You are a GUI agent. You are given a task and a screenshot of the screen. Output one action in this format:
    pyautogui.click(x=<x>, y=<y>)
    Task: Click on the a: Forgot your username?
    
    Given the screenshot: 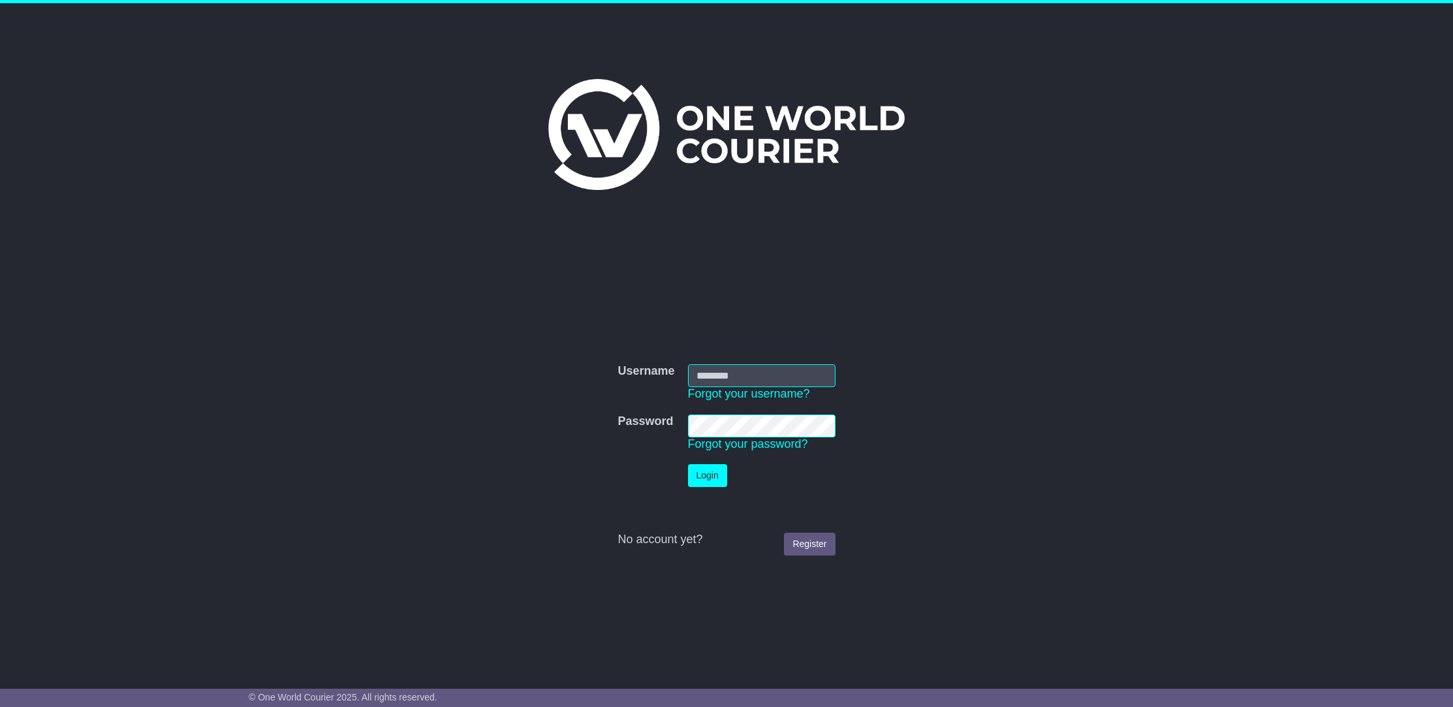 What is the action you would take?
    pyautogui.click(x=749, y=394)
    